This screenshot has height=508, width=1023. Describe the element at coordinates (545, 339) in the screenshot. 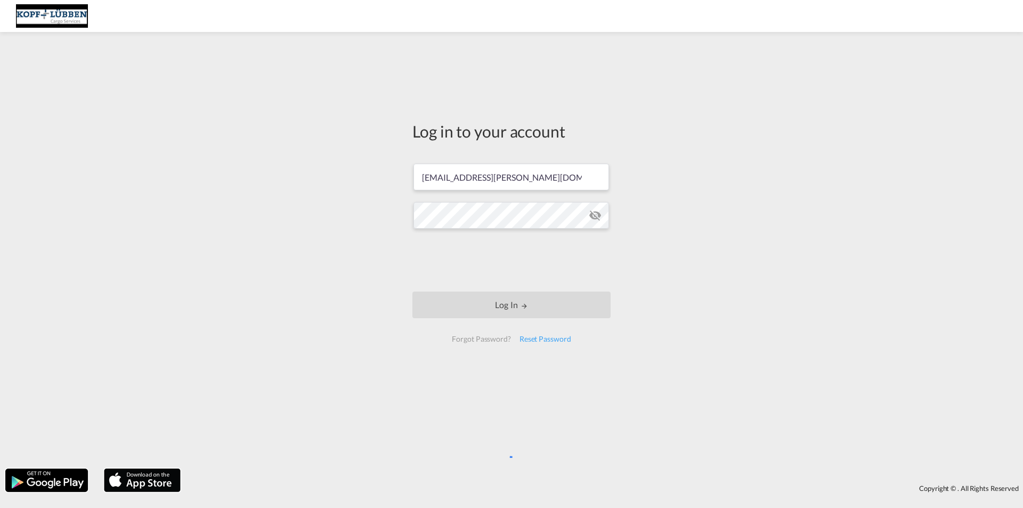

I see `div: Reset Password` at that location.